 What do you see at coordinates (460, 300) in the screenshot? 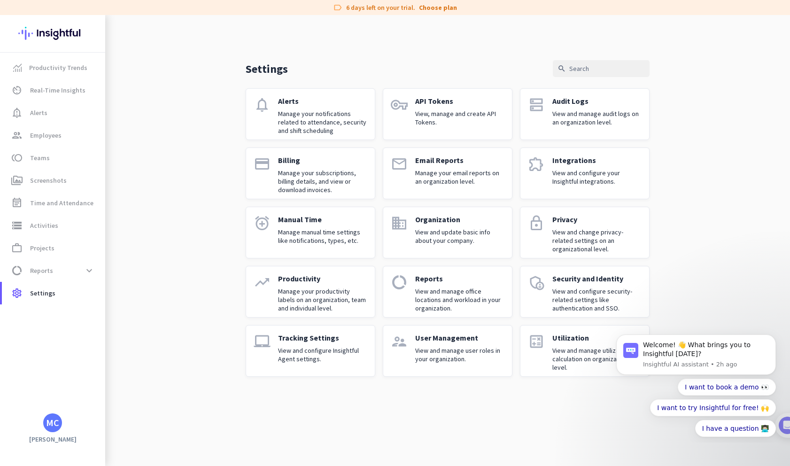
I see `p: View and manage office locations and workload in your organization.` at bounding box center [460, 300].